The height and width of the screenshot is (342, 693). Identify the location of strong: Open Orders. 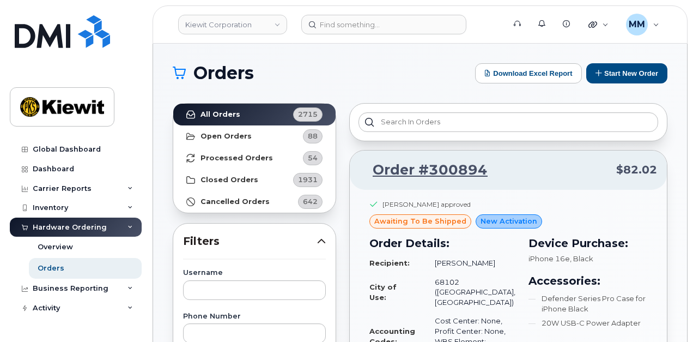
(226, 136).